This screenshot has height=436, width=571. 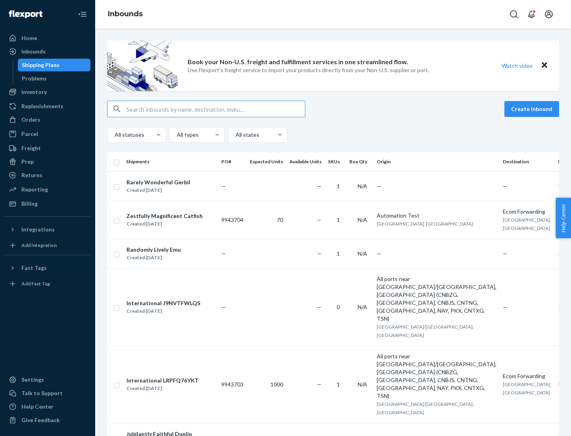 I want to click on button: Close, so click(x=544, y=65).